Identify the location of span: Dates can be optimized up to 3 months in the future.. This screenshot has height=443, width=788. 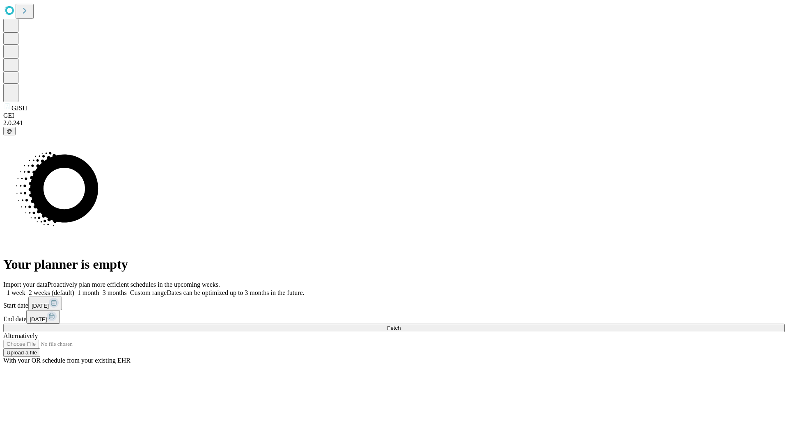
(235, 293).